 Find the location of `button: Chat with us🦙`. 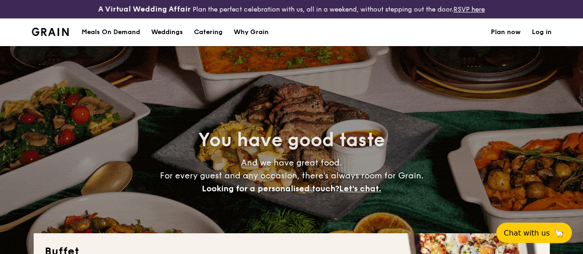

button: Chat with us🦙 is located at coordinates (534, 233).